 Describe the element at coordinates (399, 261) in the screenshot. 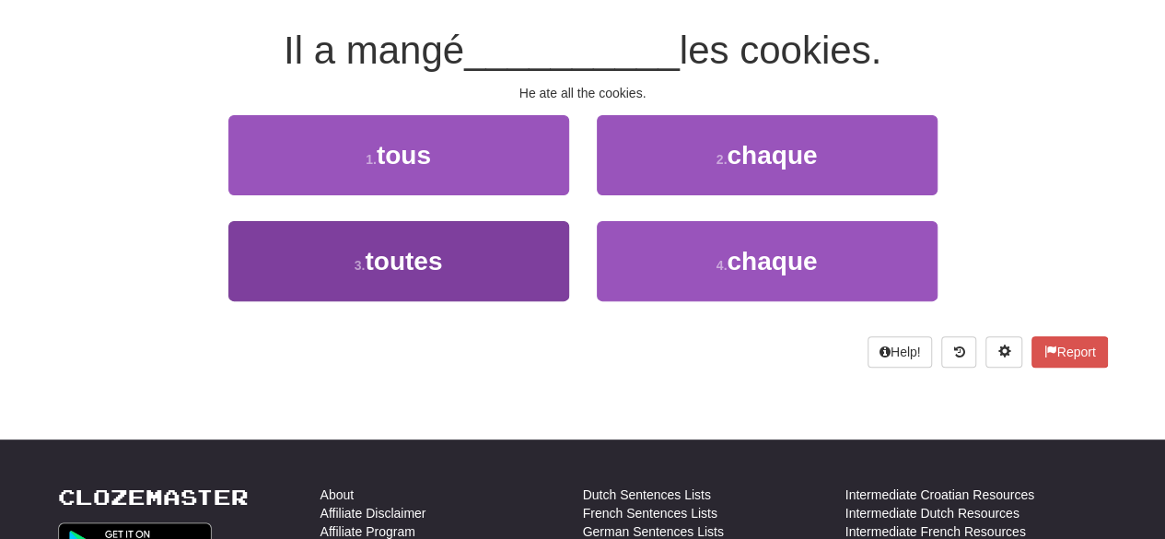

I see `button: 3.toutes` at that location.